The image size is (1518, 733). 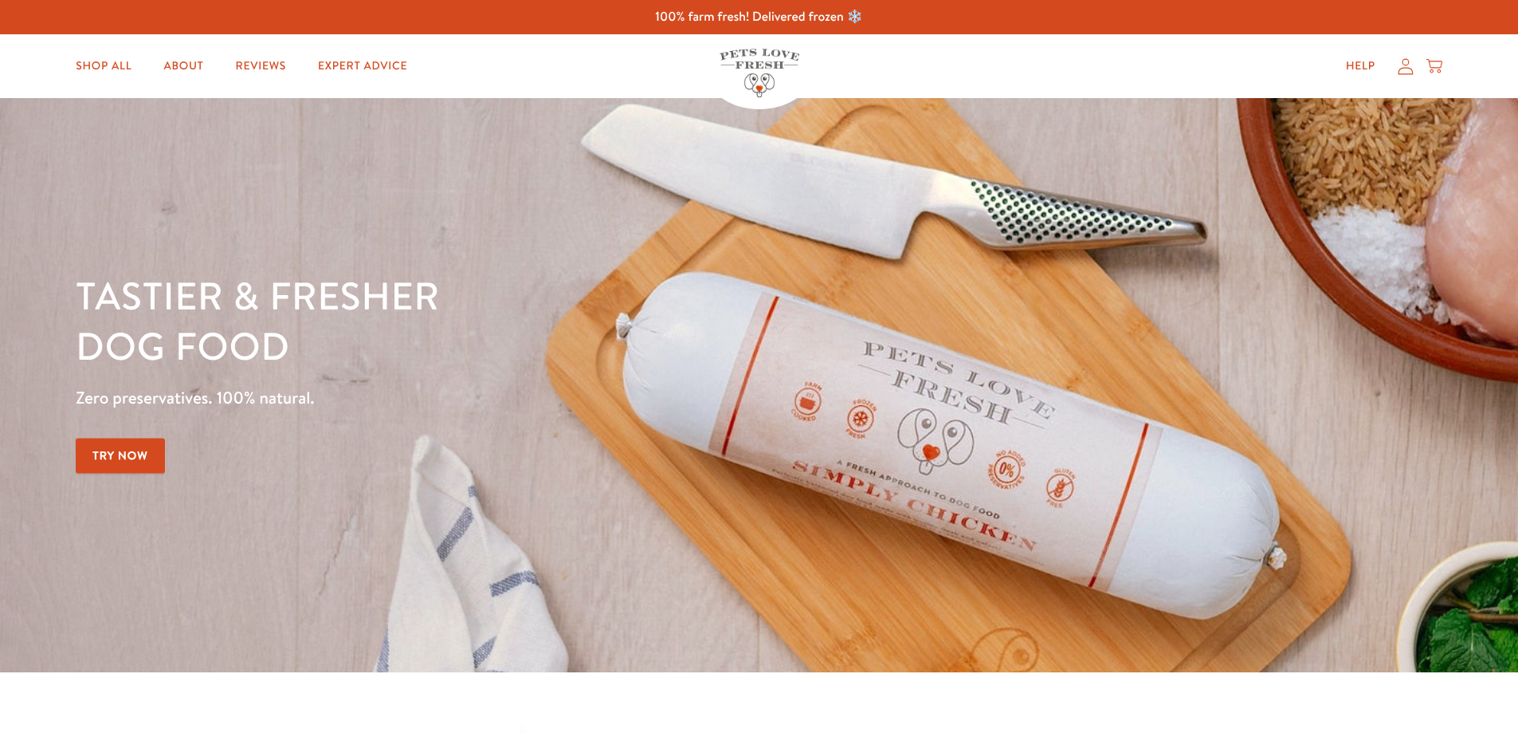 I want to click on p: Zero preservatives. 100% natural., so click(x=531, y=398).